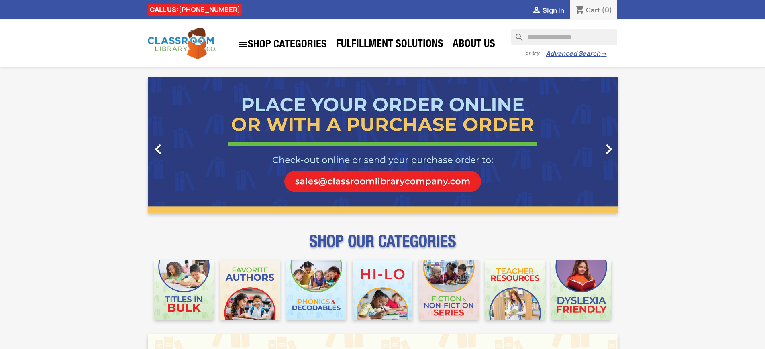 The width and height of the screenshot is (765, 349). I want to click on a: Fulfillment Solutions, so click(389, 45).